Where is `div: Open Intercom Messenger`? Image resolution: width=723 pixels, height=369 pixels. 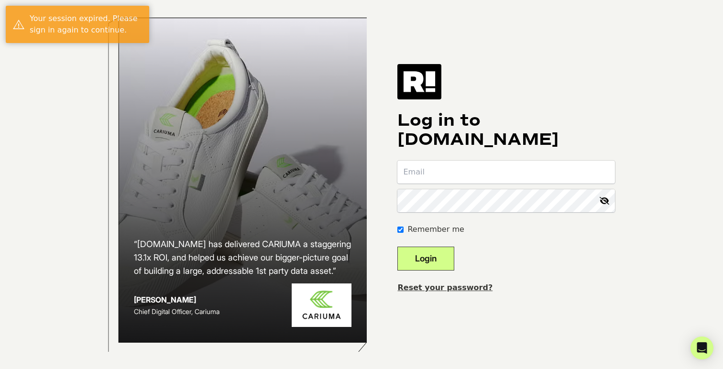 div: Open Intercom Messenger is located at coordinates (702, 348).